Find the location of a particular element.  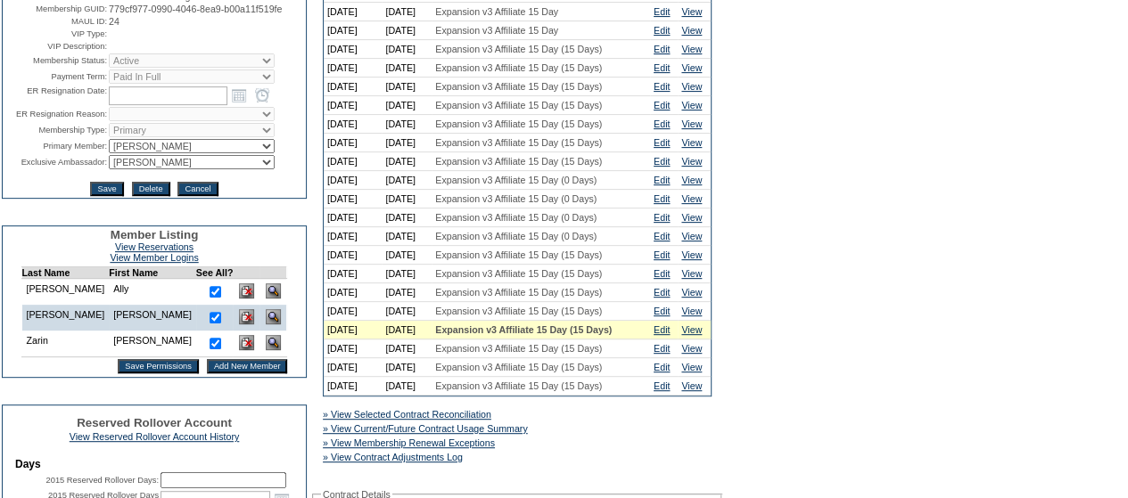

a: View Member Logins is located at coordinates (153, 258).